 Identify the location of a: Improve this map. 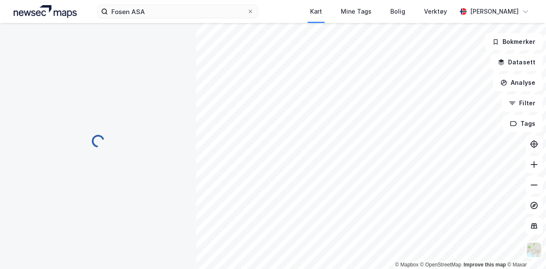
(485, 265).